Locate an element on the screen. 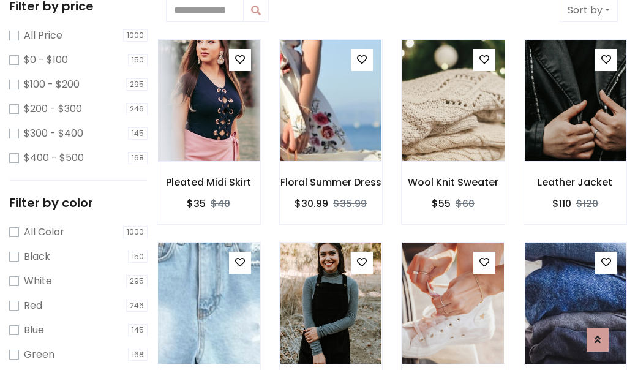 This screenshot has height=370, width=627. h6: Floral Summer Dress is located at coordinates (331, 182).